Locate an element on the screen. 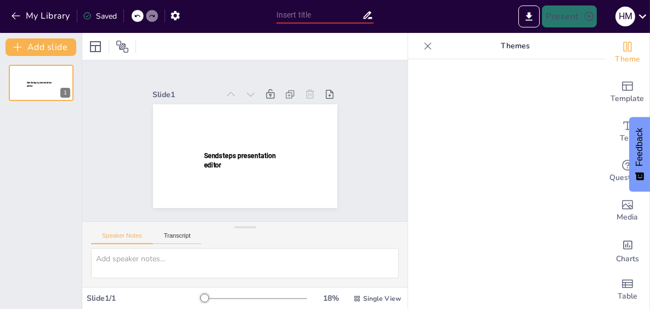  p: Themes is located at coordinates (516, 46).